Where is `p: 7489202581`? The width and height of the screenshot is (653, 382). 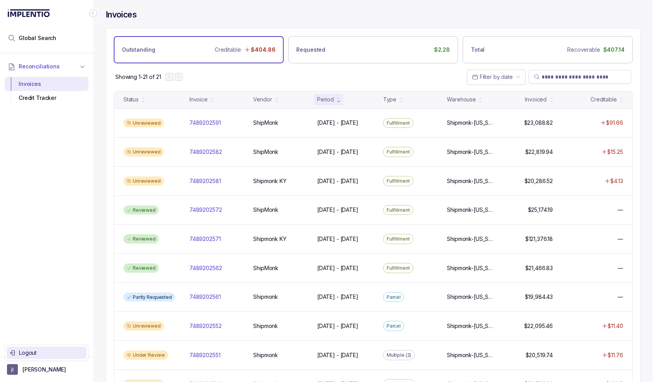 p: 7489202581 is located at coordinates (205, 181).